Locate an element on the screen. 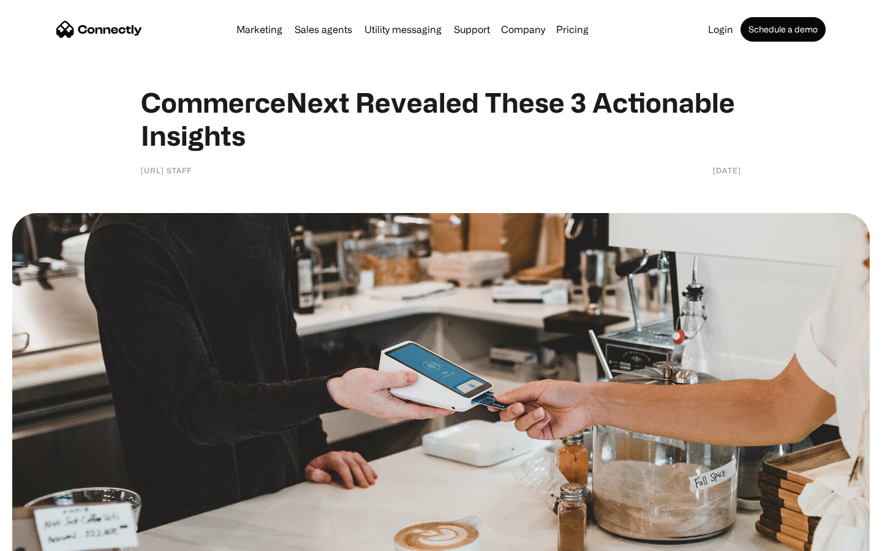 The image size is (882, 551). ul: Language list is located at coordinates (49, 538).